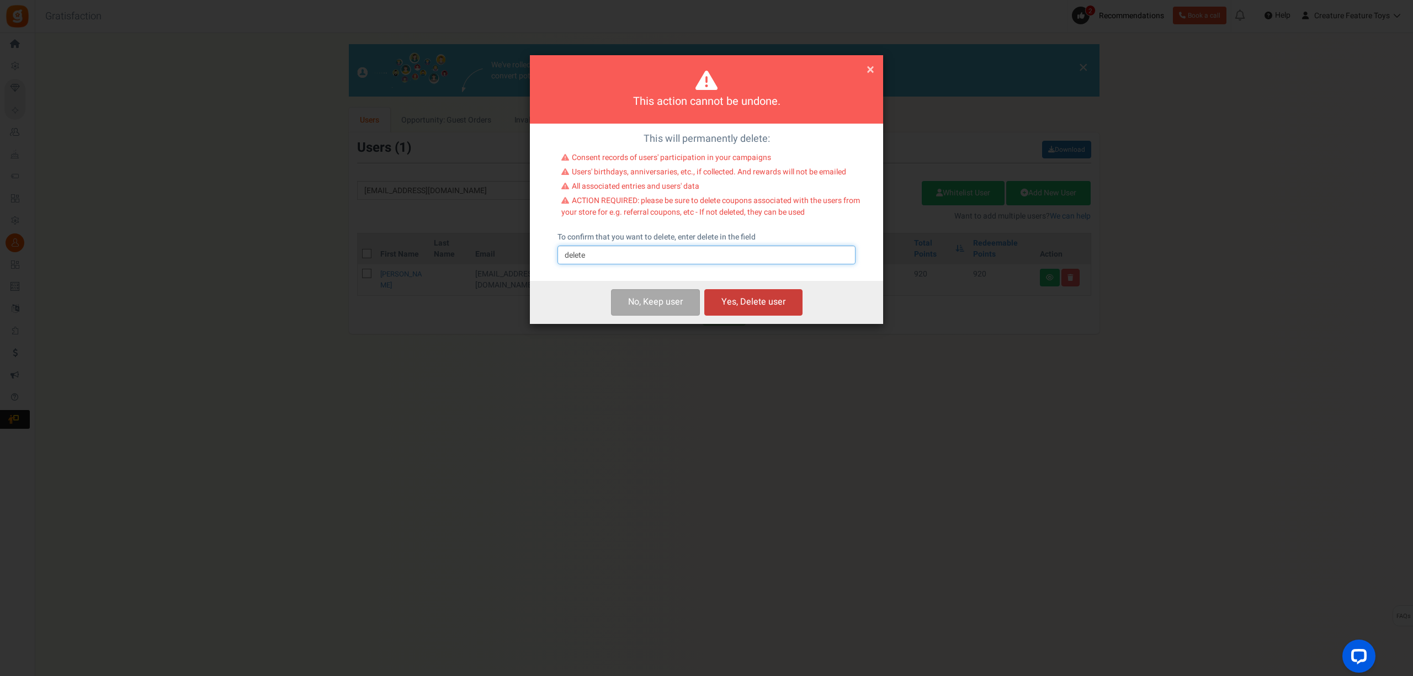 The width and height of the screenshot is (1413, 676). What do you see at coordinates (706, 255) in the screenshot?
I see `input: delete` at bounding box center [706, 255].